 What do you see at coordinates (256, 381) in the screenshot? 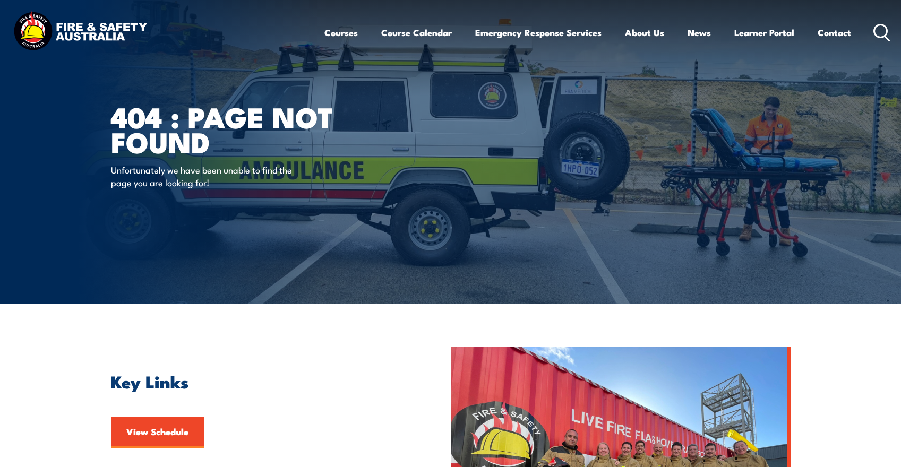
I see `h2: Key Links` at bounding box center [256, 381].